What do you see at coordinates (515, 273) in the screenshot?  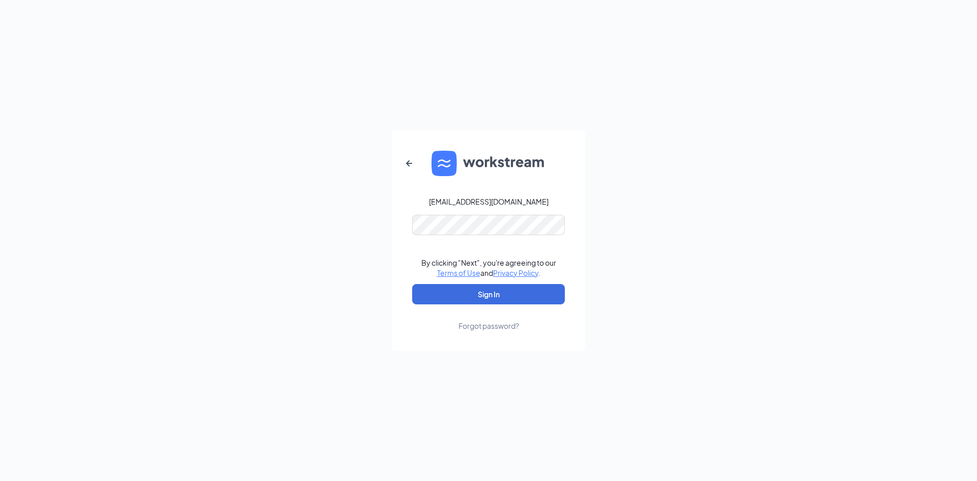 I see `a: Privacy Policy` at bounding box center [515, 273].